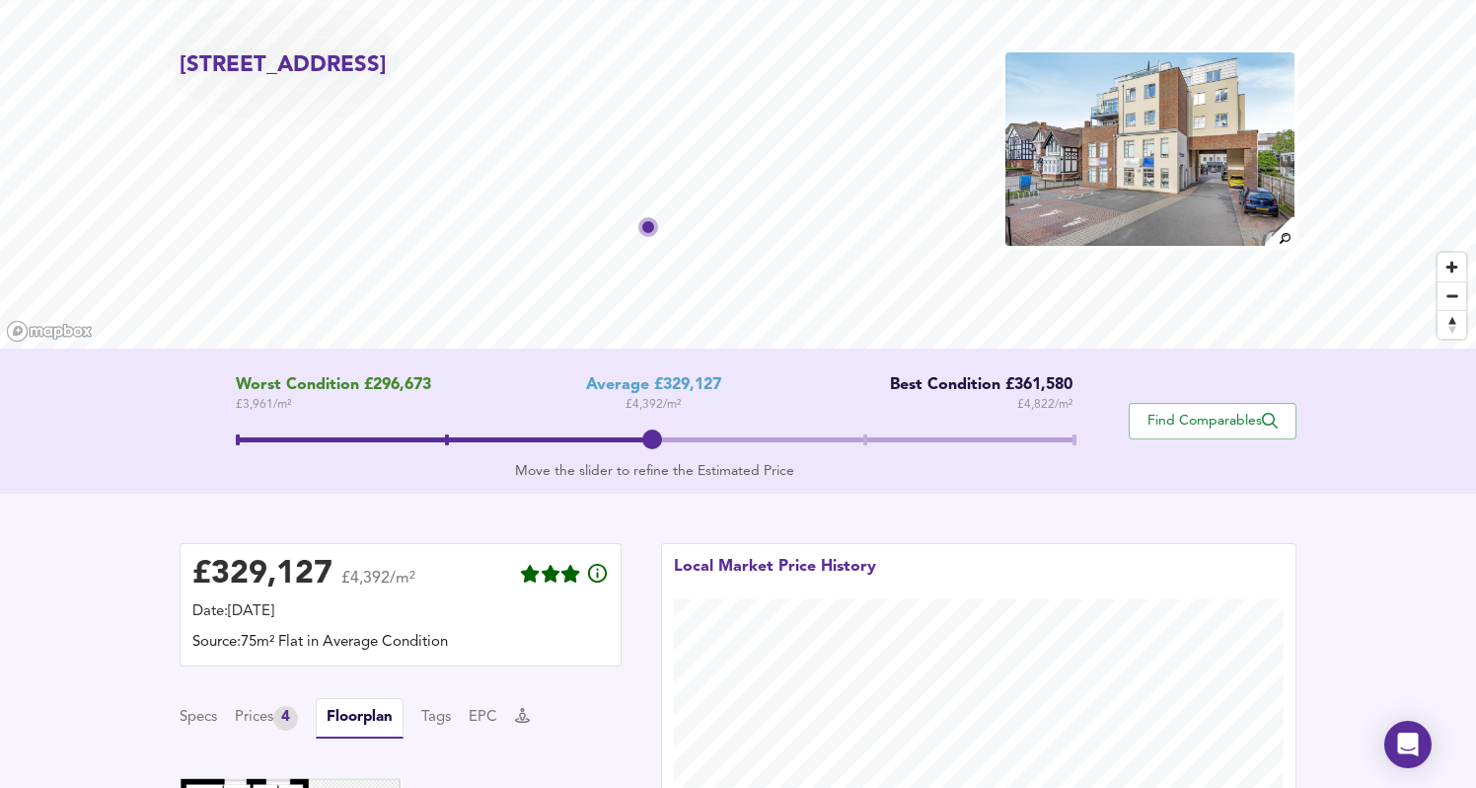  I want to click on span: Zoom in, so click(1452, 266).